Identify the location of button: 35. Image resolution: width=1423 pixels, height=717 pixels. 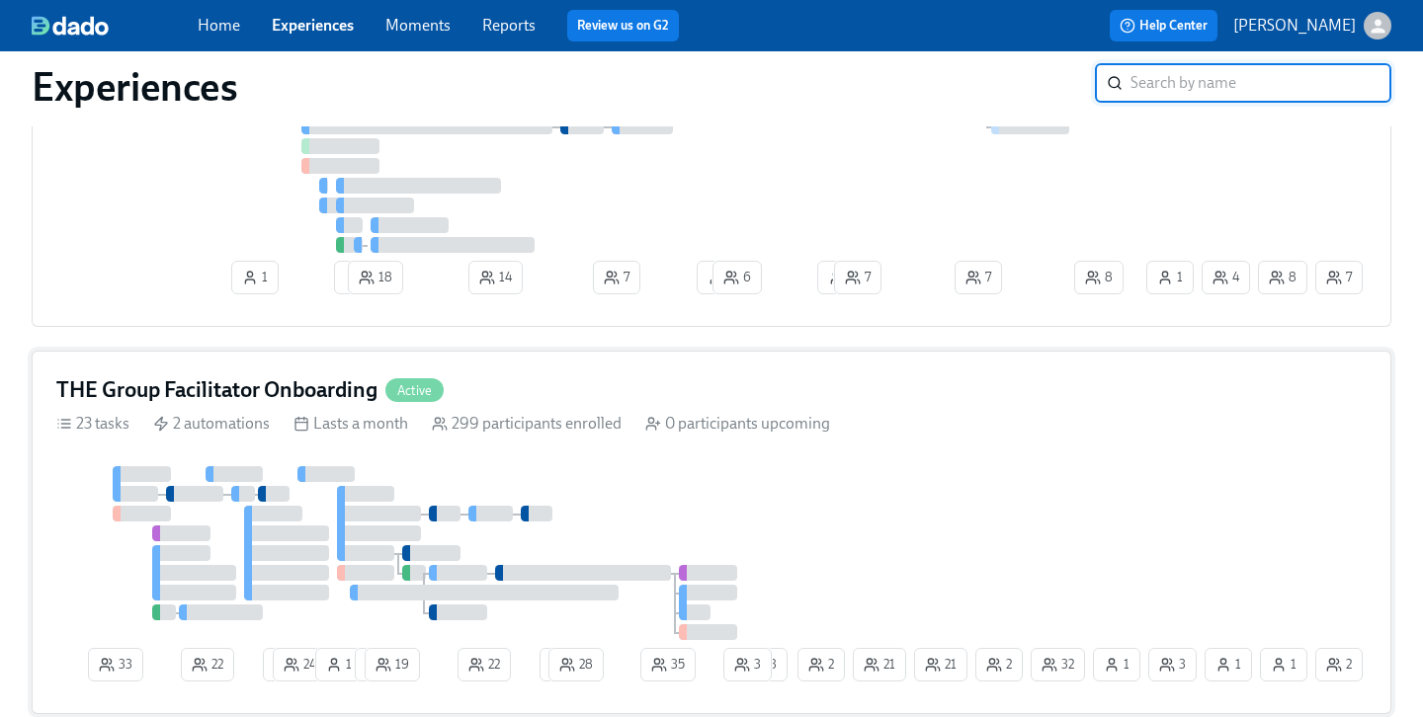
(668, 665).